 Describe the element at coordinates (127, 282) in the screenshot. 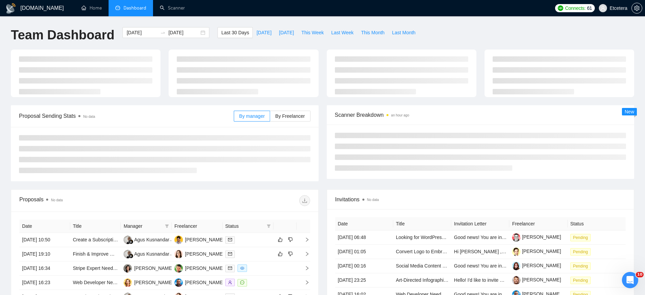

I see `img: AM` at that location.